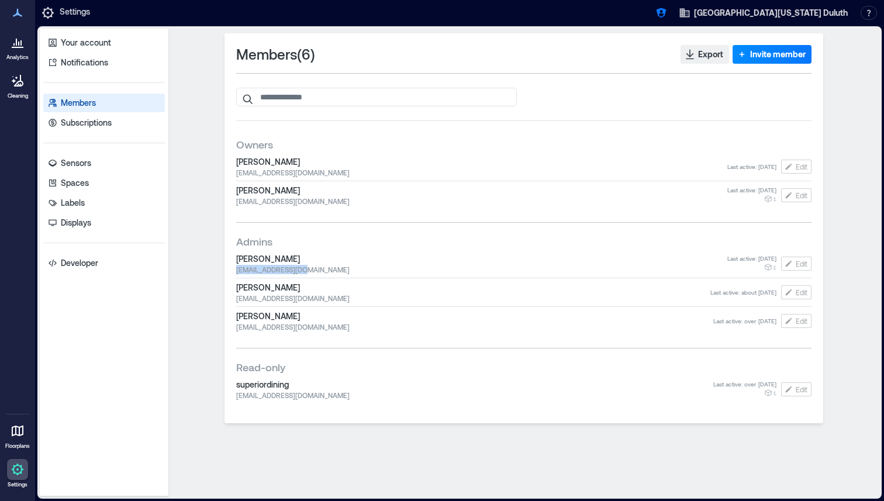 This screenshot has width=884, height=501. Describe the element at coordinates (261, 367) in the screenshot. I see `span: Read-only` at that location.